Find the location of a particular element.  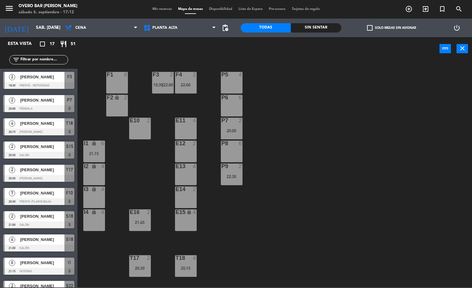

div: E12 is located at coordinates (176, 143).